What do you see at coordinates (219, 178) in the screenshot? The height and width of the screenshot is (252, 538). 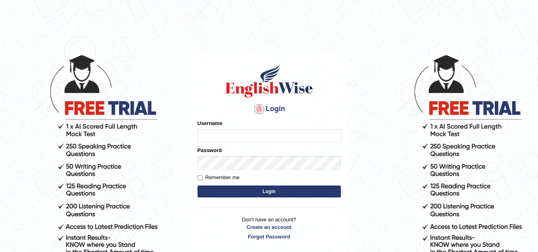 I see `label: Remember me` at bounding box center [219, 178].